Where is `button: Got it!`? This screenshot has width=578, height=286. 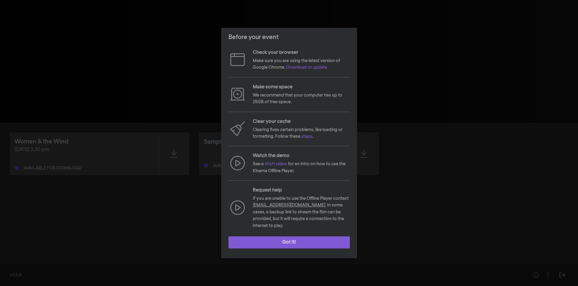 button: Got it! is located at coordinates (289, 243).